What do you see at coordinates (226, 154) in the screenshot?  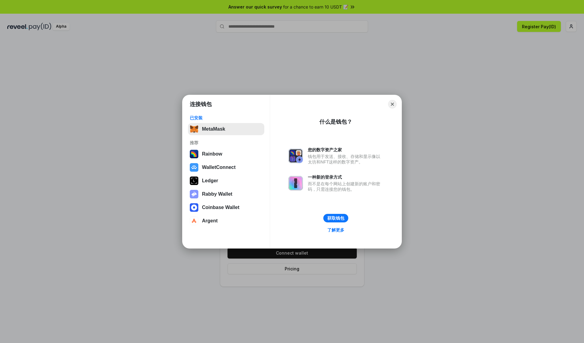 I see `button: Rainbow` at bounding box center [226, 154].